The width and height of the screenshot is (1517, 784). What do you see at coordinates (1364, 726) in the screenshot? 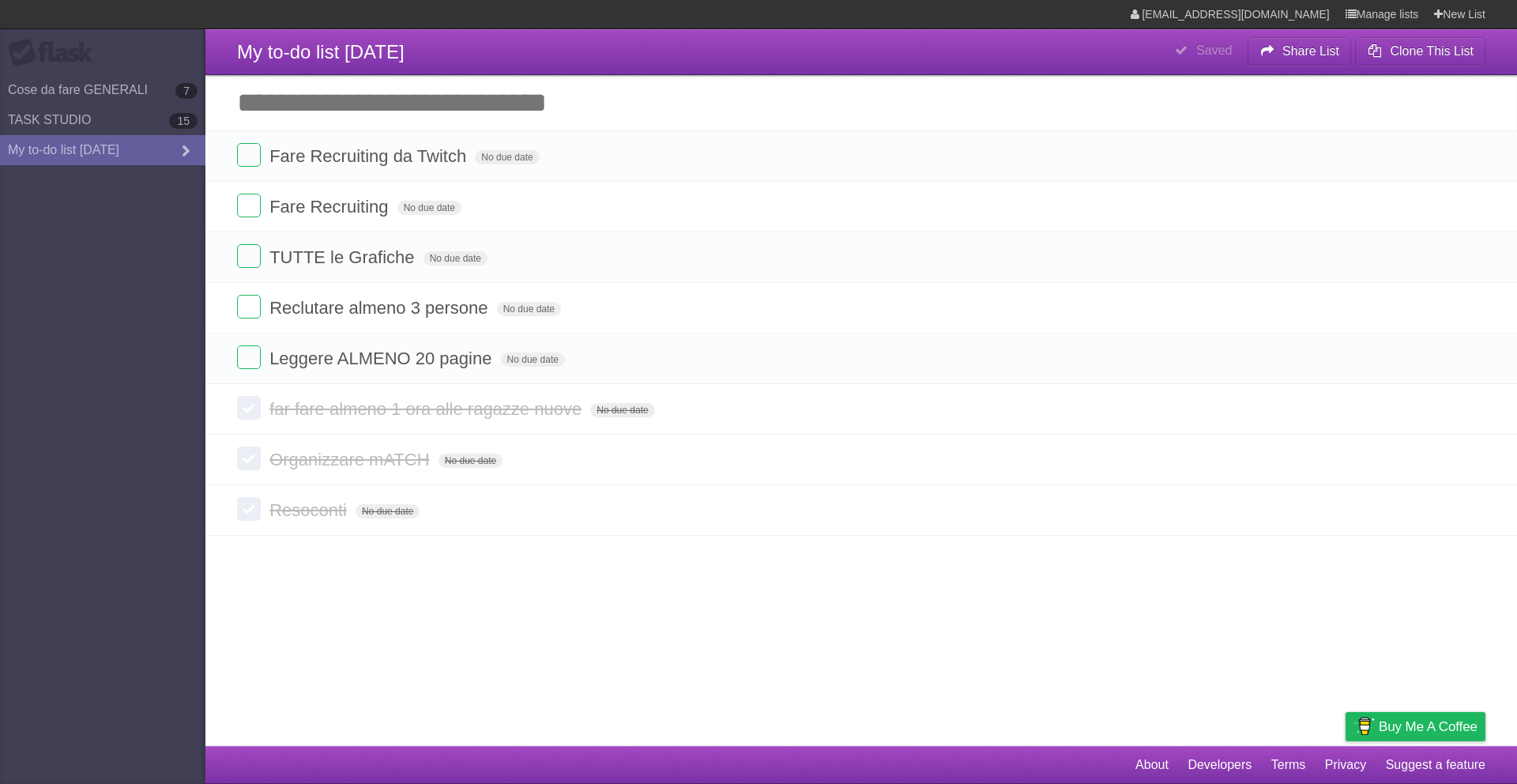
I see `img: Buy me a coffee` at bounding box center [1364, 726].